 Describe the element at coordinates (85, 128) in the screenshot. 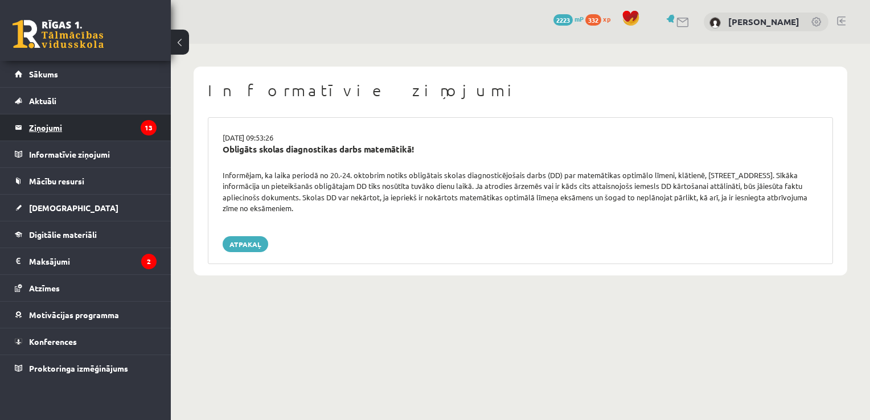

I see `a: Ziņojumi13` at that location.